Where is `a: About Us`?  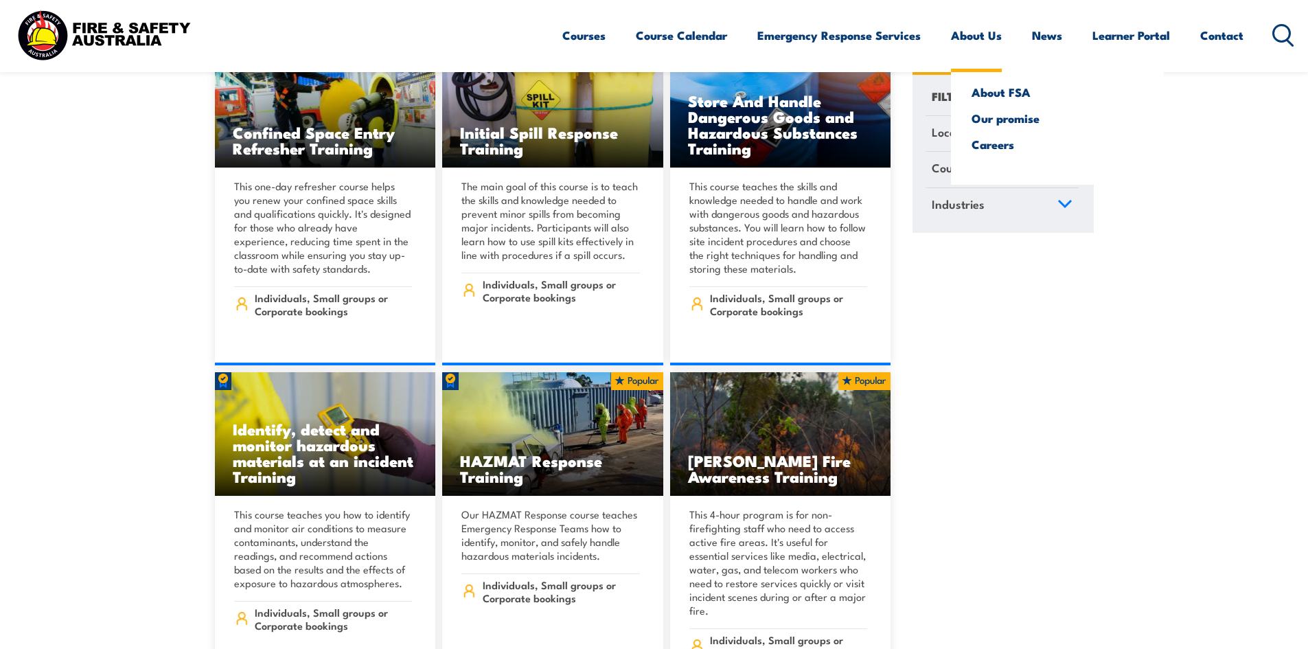
a: About Us is located at coordinates (976, 35).